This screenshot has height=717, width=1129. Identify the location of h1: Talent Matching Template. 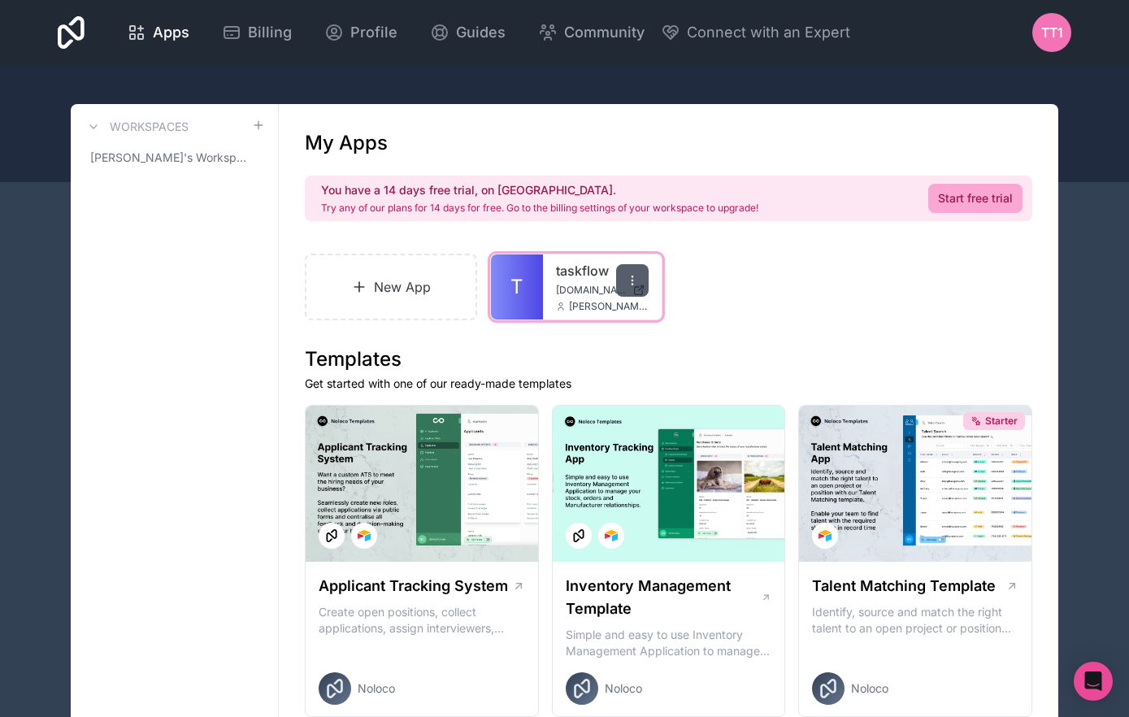
(904, 586).